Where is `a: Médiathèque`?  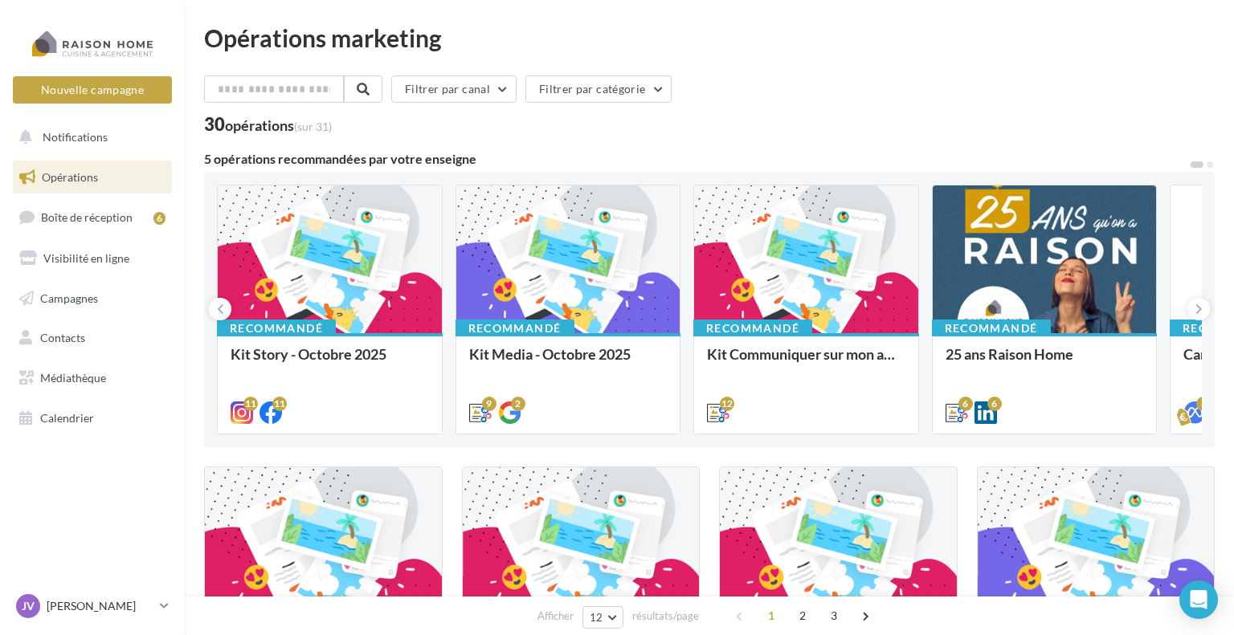
a: Médiathèque is located at coordinates (92, 378).